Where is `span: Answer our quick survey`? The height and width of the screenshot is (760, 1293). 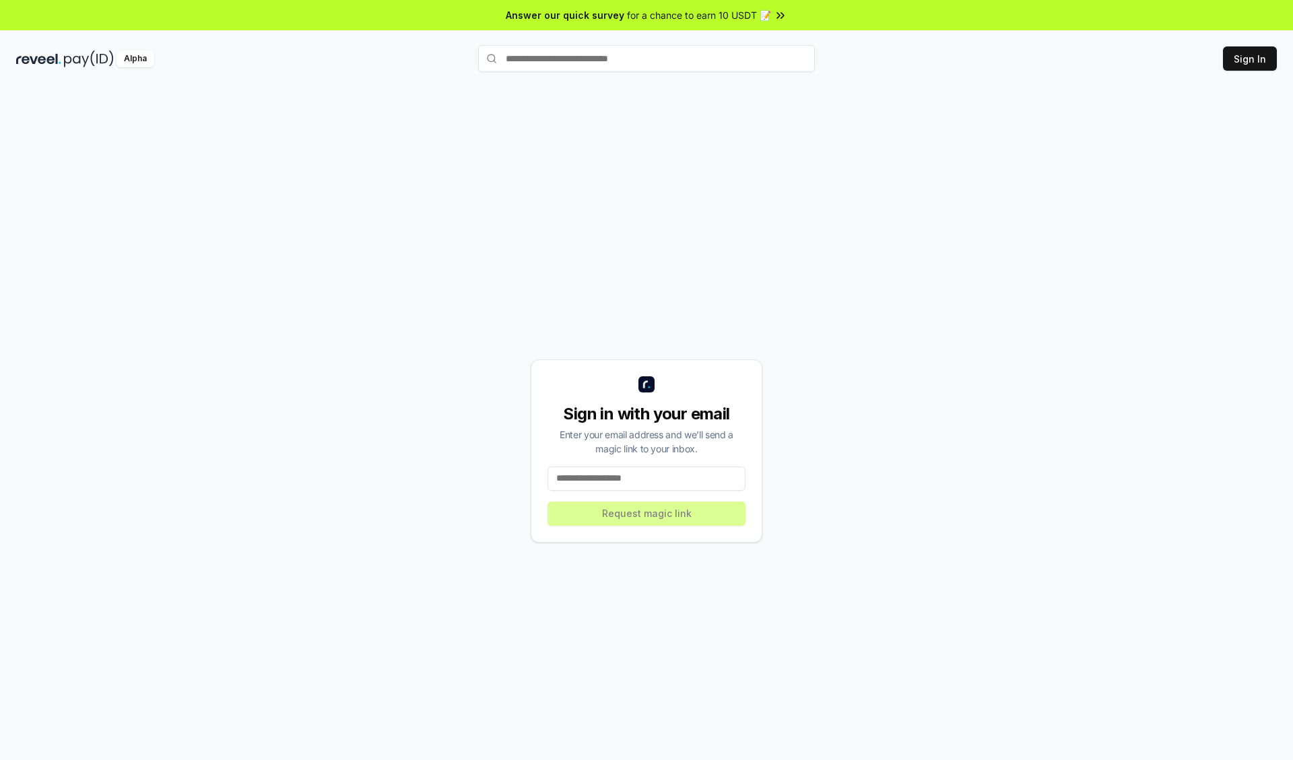
span: Answer our quick survey is located at coordinates (565, 15).